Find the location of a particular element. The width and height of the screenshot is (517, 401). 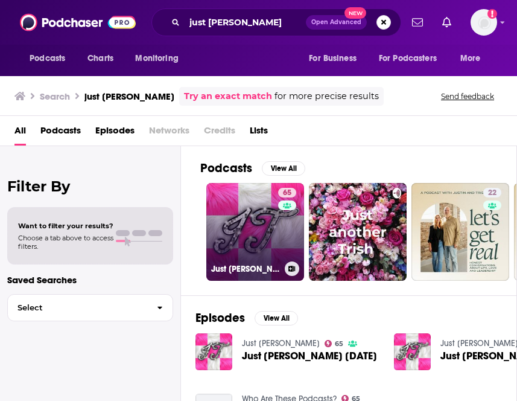

a: Episodes is located at coordinates (115, 133).